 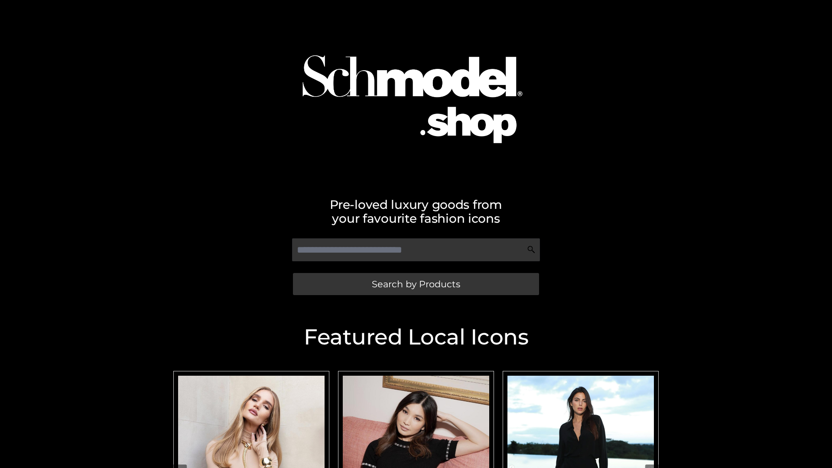 I want to click on a: Search by Products, so click(x=416, y=284).